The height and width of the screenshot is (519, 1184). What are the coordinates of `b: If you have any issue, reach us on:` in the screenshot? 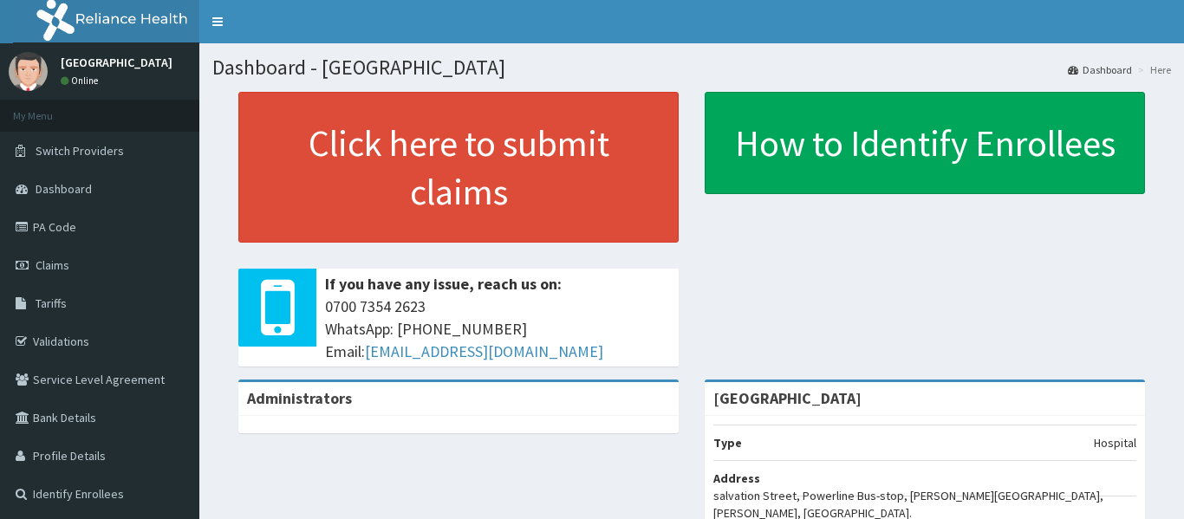 It's located at (443, 283).